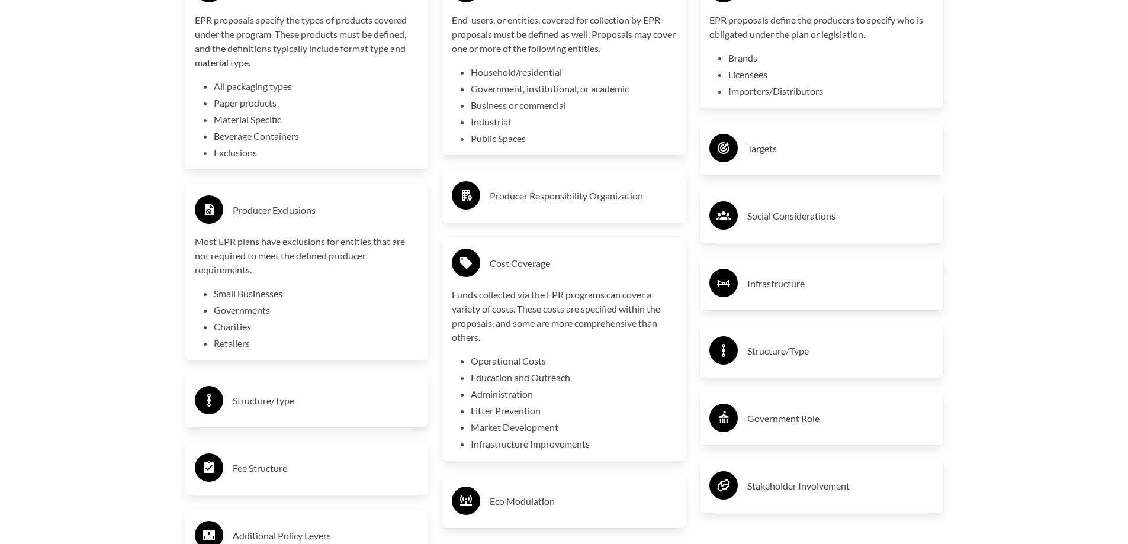 This screenshot has width=1128, height=544. What do you see at coordinates (840, 418) in the screenshot?
I see `h3: Government Role` at bounding box center [840, 418].